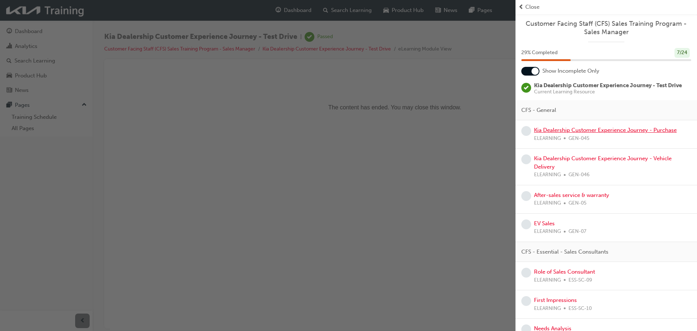  Describe the element at coordinates (571, 71) in the screenshot. I see `span: Show Incomplete Only` at that location.